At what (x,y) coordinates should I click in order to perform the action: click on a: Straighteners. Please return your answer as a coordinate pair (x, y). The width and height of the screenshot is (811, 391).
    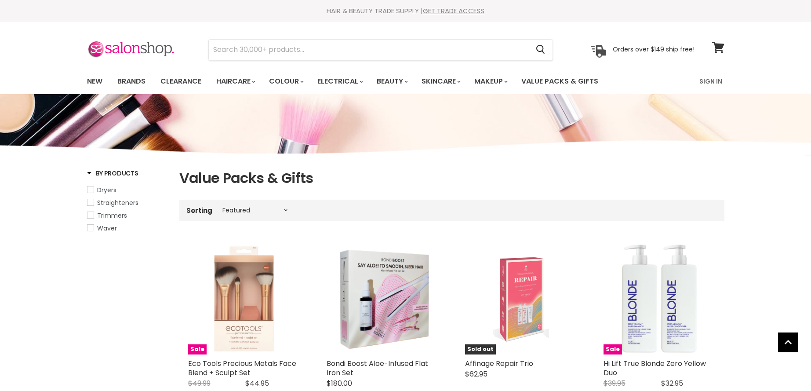
    Looking at the image, I should click on (127, 203).